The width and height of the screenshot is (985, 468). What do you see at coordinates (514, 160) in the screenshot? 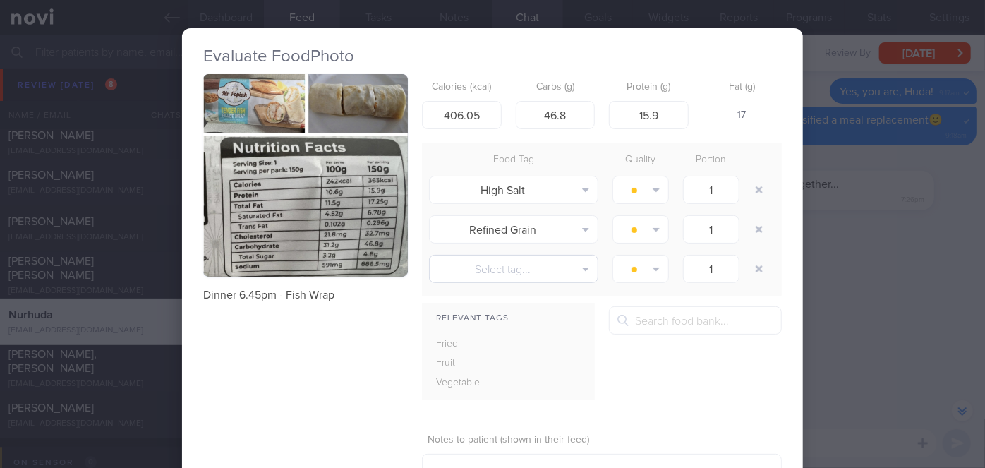
I see `div: Food Tag` at bounding box center [514, 160].